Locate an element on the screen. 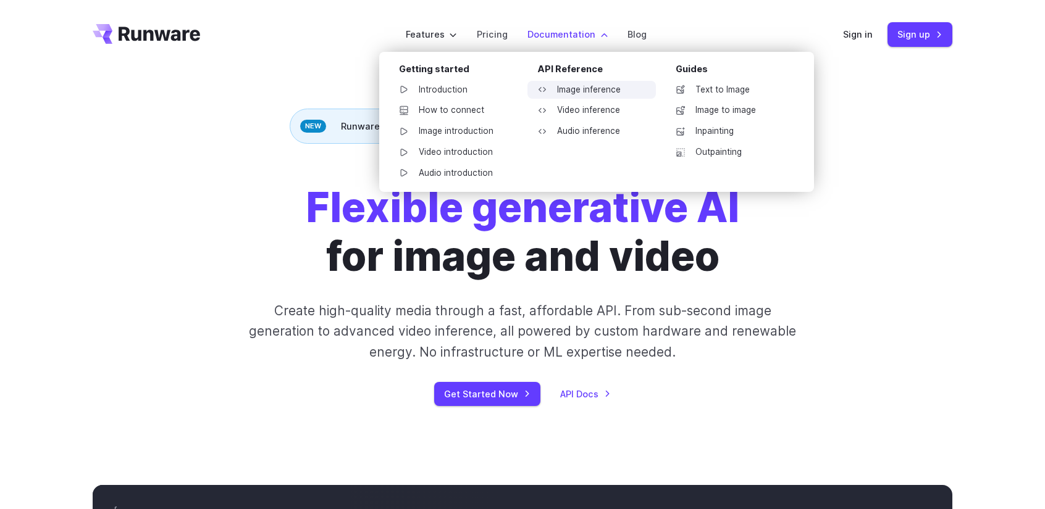 The height and width of the screenshot is (509, 1045). a: Sign in is located at coordinates (858, 34).